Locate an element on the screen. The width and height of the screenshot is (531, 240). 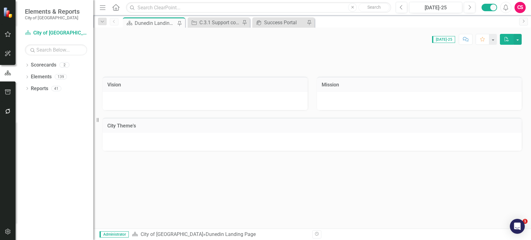
div: 41 is located at coordinates (56, 88).